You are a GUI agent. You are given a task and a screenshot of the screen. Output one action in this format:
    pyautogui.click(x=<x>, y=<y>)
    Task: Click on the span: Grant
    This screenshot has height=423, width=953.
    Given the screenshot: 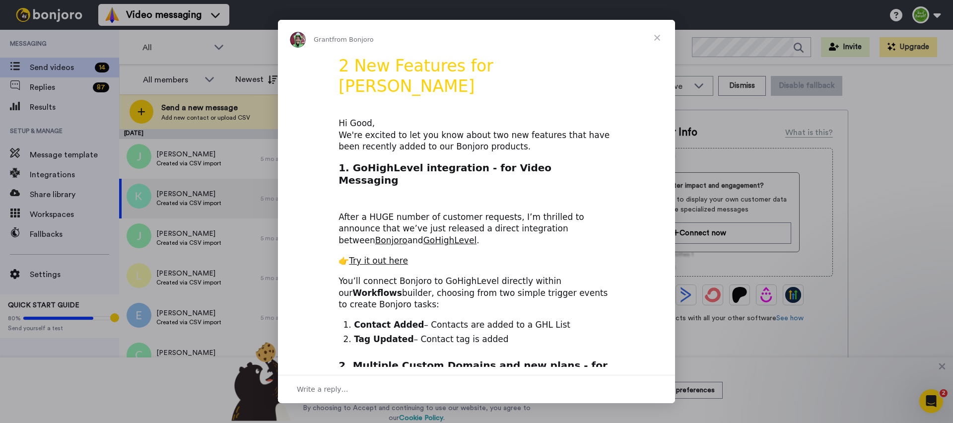 What is the action you would take?
    pyautogui.click(x=323, y=39)
    